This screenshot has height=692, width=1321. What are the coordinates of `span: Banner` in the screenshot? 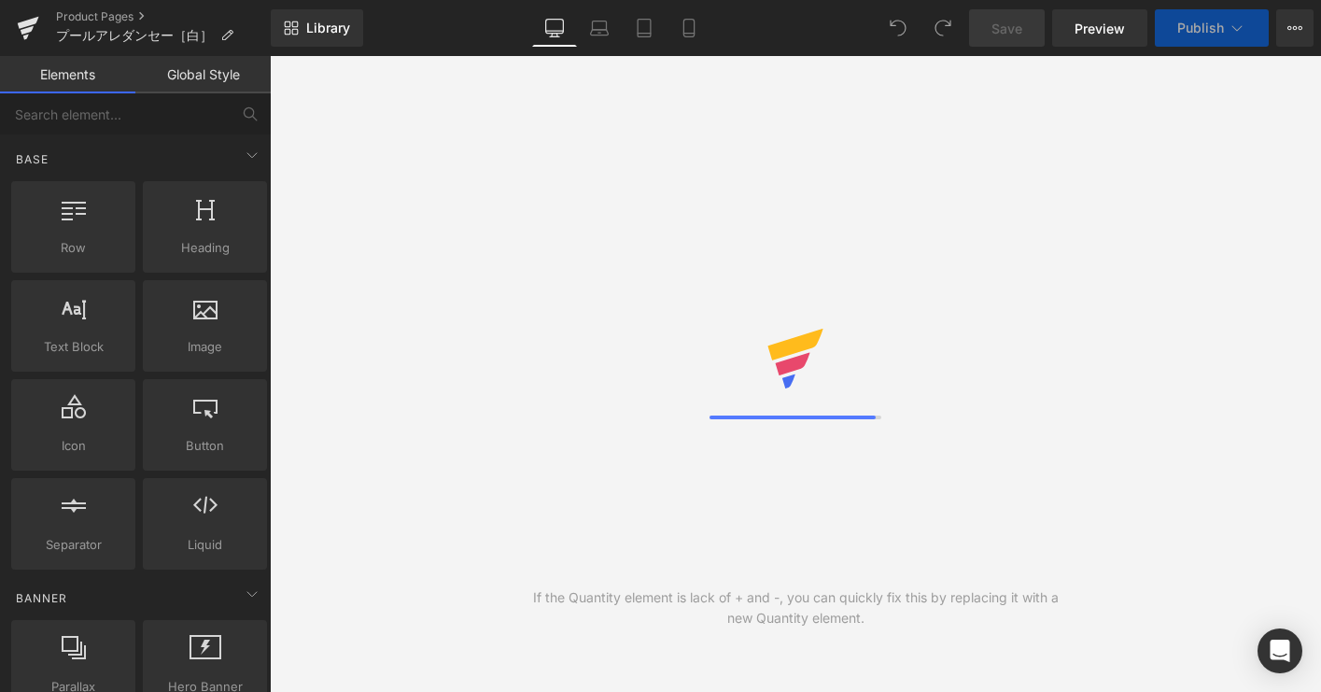 It's located at (41, 597).